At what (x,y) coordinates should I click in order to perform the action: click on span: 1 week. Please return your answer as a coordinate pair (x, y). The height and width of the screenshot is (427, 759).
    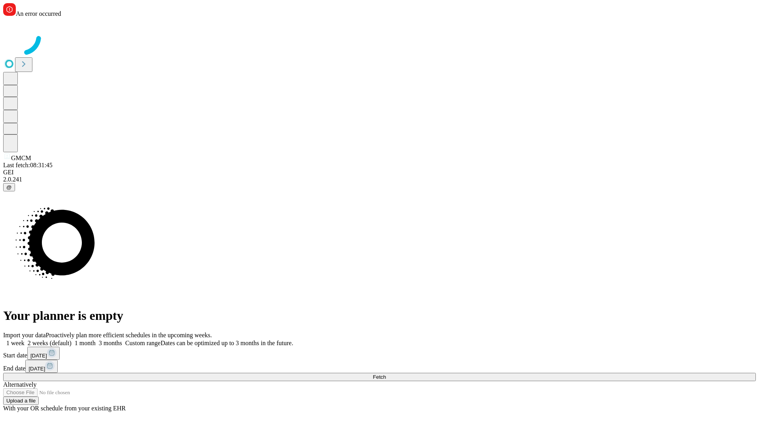
    Looking at the image, I should click on (15, 343).